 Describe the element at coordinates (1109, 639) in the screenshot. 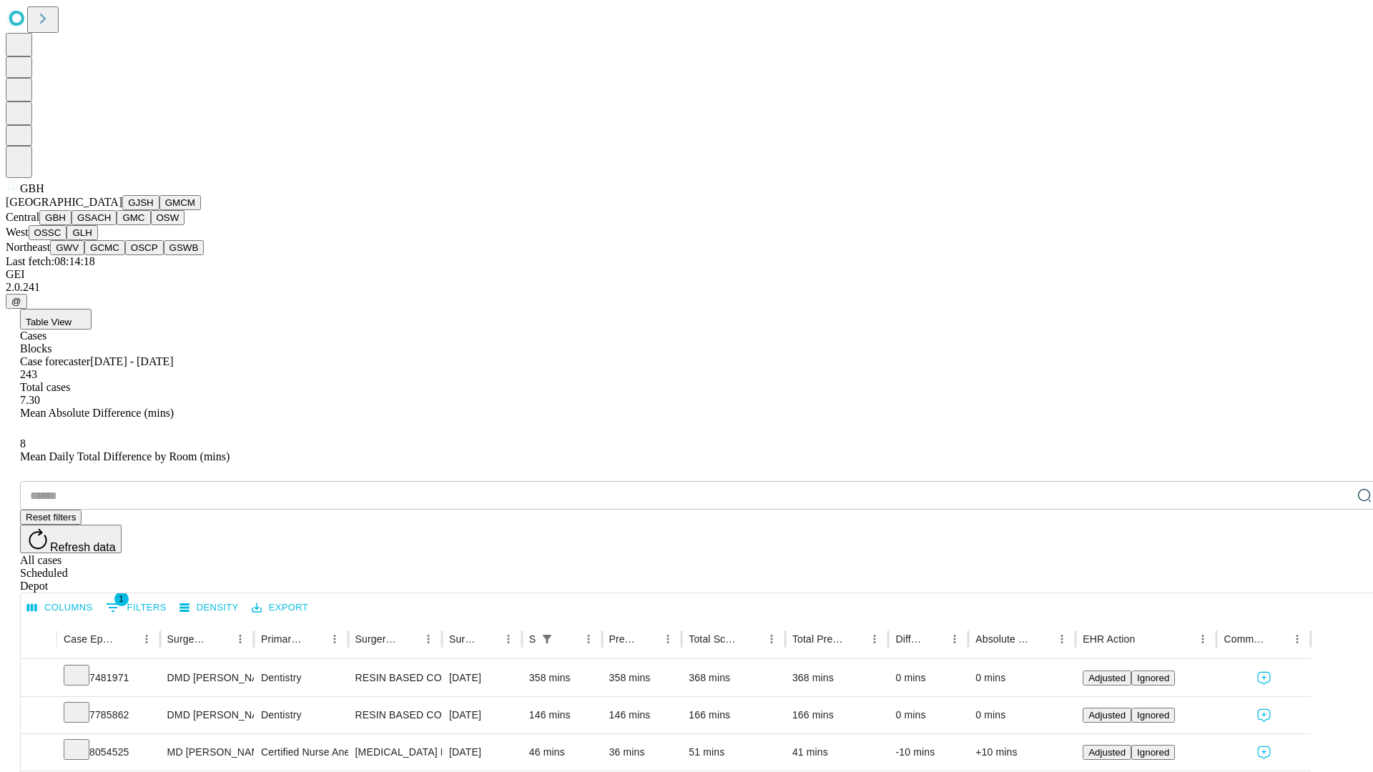

I see `div: EHR Action` at that location.